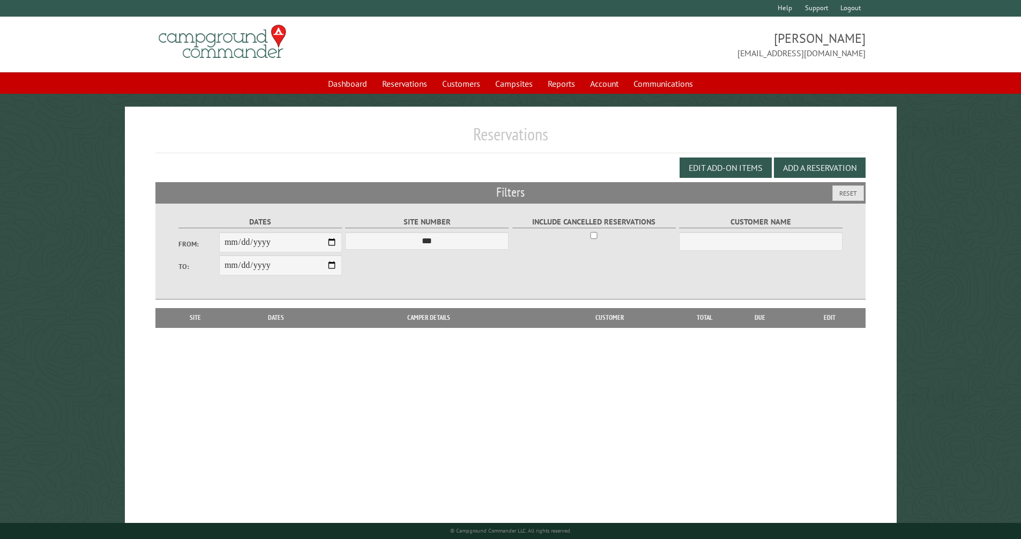 Image resolution: width=1021 pixels, height=539 pixels. Describe the element at coordinates (511, 138) in the screenshot. I see `h1: Reservations` at that location.